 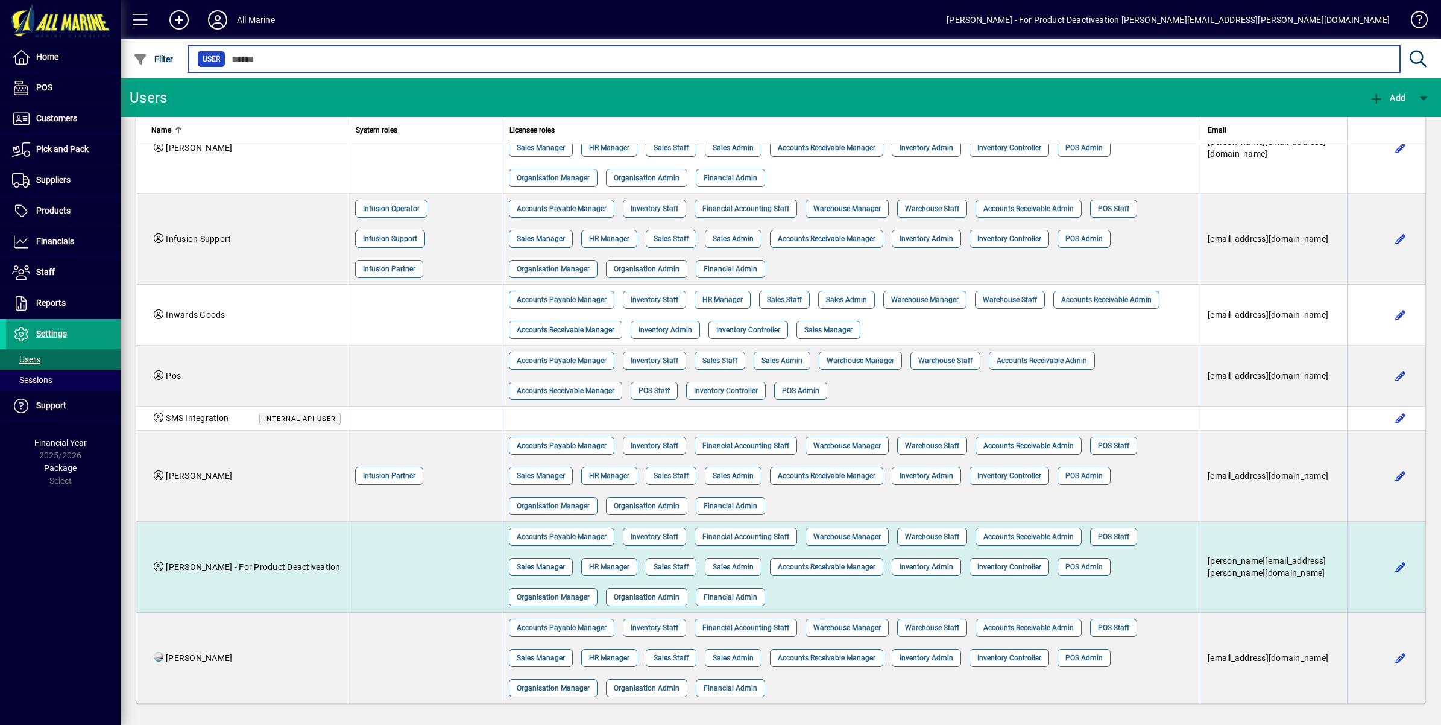 What do you see at coordinates (63, 57) in the screenshot?
I see `a: Home` at bounding box center [63, 57].